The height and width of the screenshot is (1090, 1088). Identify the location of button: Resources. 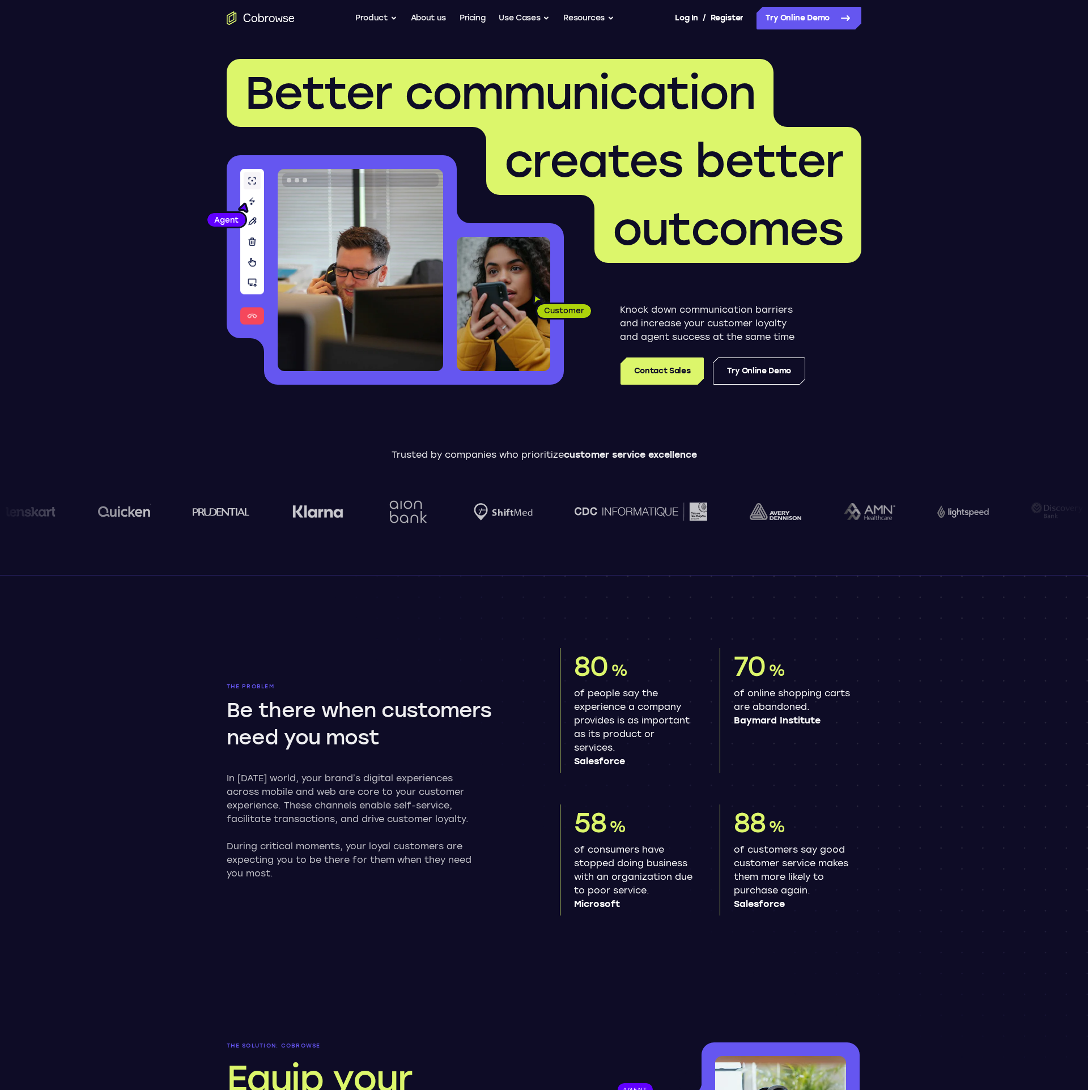
(589, 18).